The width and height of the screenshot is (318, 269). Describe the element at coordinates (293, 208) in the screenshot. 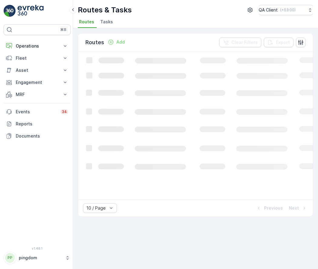

I see `p: Next` at that location.